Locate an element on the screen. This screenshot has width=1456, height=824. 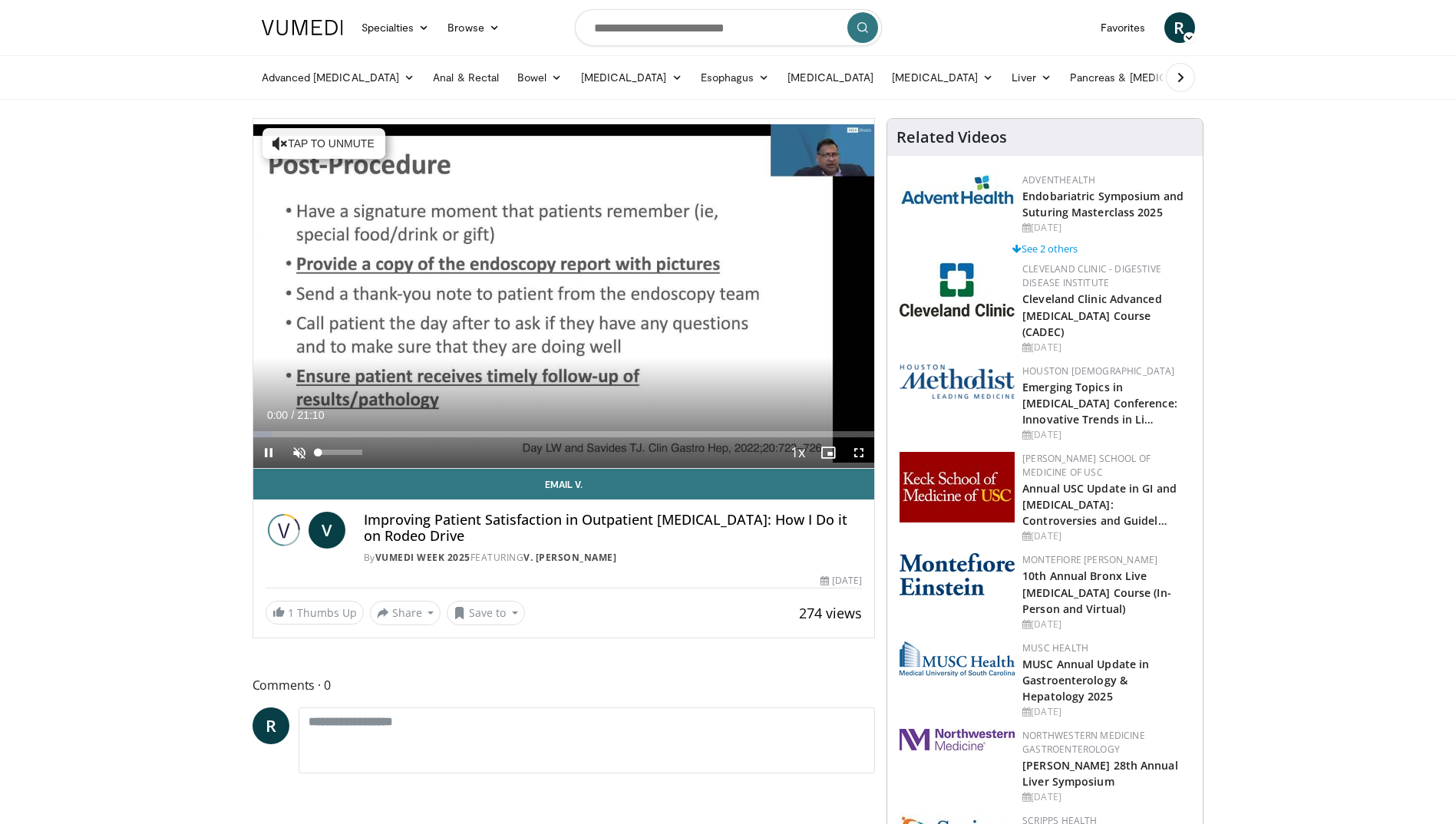
a: Anal & Rectal is located at coordinates (466, 77).